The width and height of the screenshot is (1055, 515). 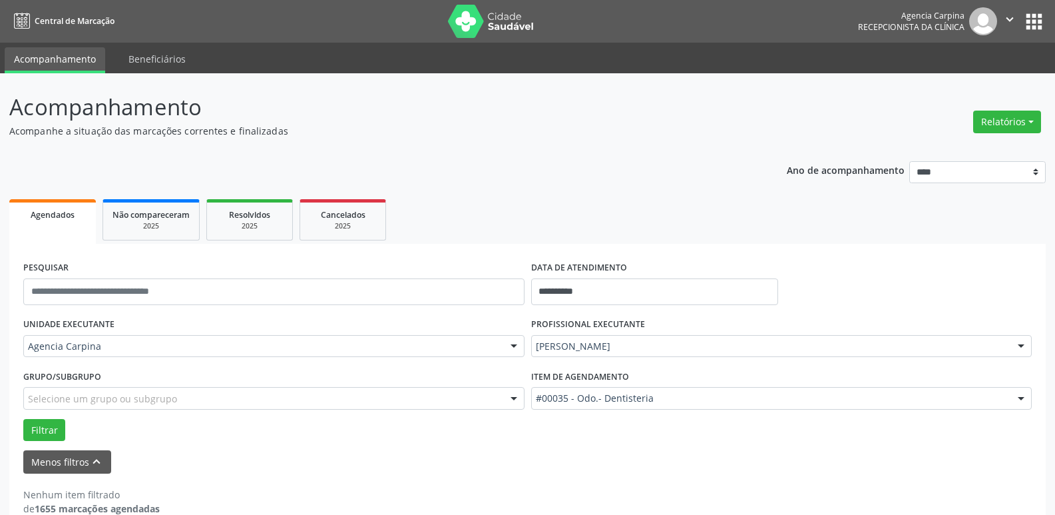 What do you see at coordinates (53, 214) in the screenshot?
I see `span: Agendados` at bounding box center [53, 214].